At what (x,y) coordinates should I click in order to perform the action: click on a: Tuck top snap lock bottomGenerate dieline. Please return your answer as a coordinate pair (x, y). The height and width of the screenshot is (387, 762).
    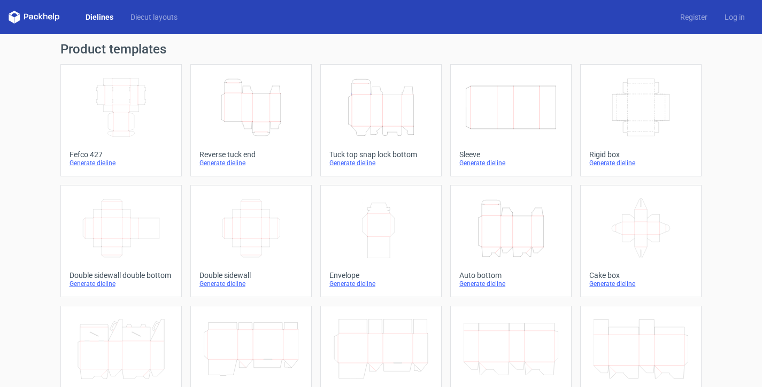
    Looking at the image, I should click on (380, 120).